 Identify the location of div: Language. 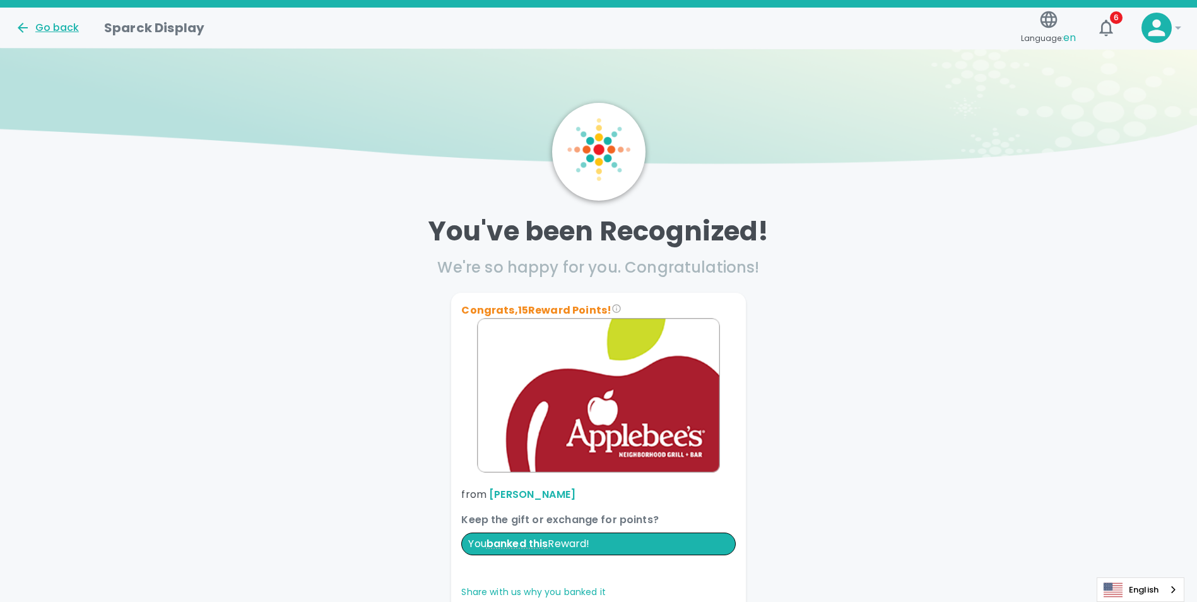
(1141, 590).